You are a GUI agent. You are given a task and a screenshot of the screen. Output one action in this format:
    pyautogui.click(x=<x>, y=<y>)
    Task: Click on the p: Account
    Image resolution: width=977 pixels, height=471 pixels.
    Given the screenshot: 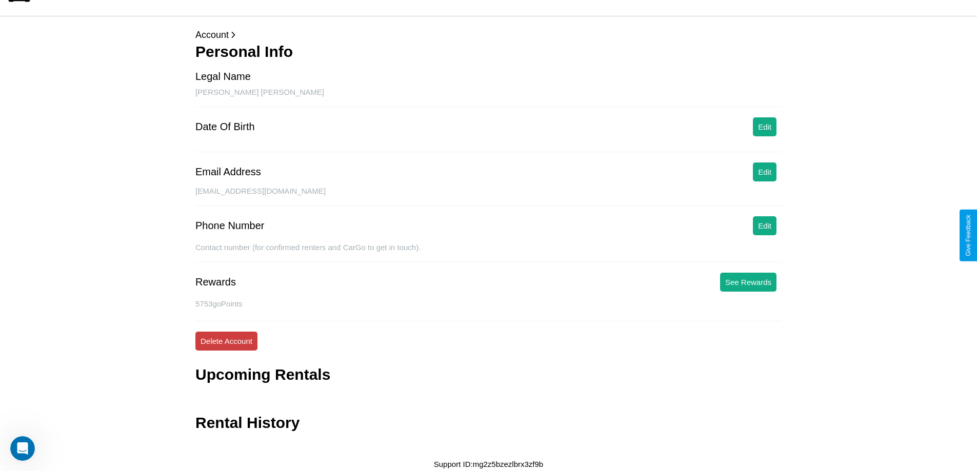 What is the action you would take?
    pyautogui.click(x=488, y=35)
    